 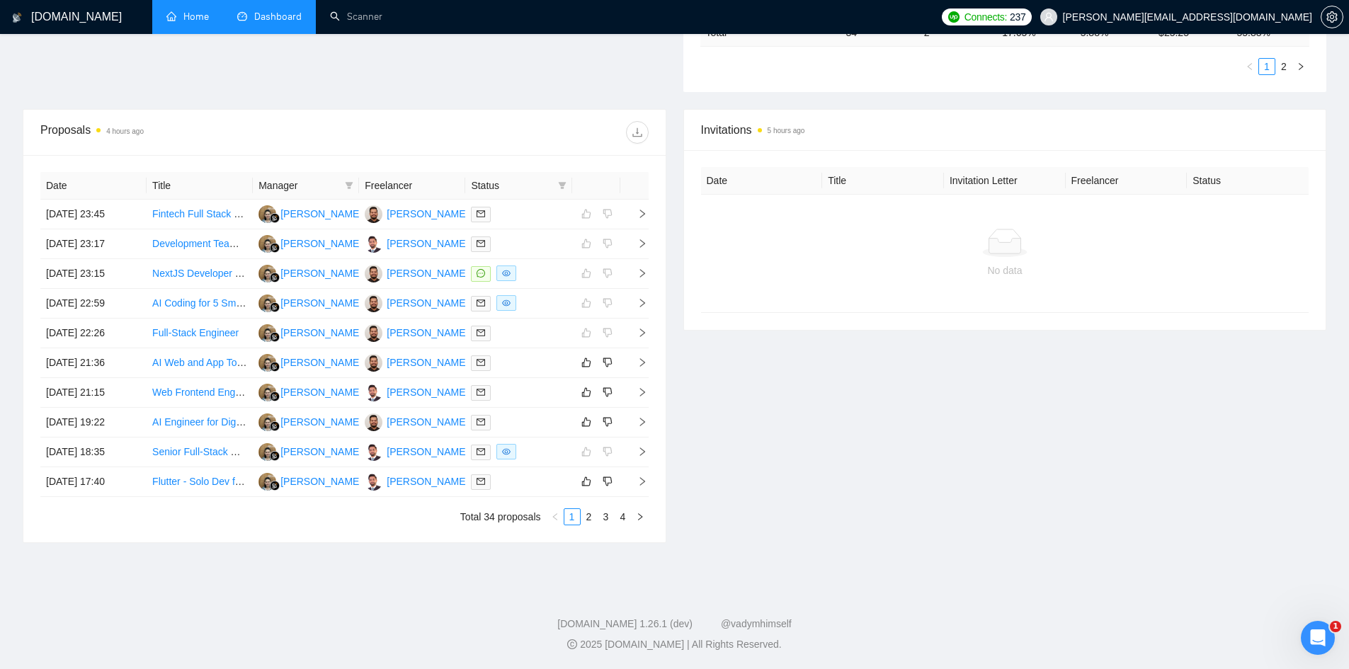 What do you see at coordinates (786, 130) in the screenshot?
I see `time: 5 hours ago` at bounding box center [786, 130].